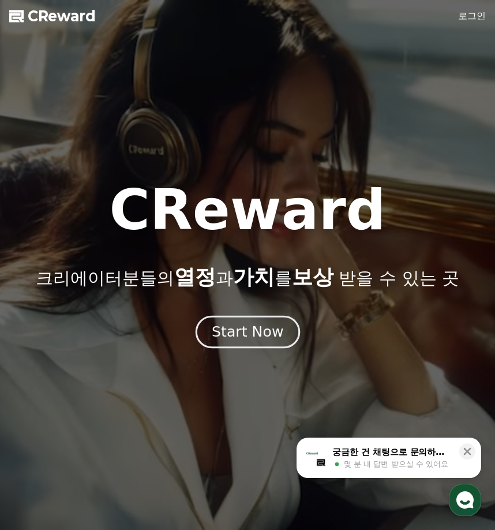  I want to click on span: 홈, so click(40, 388).